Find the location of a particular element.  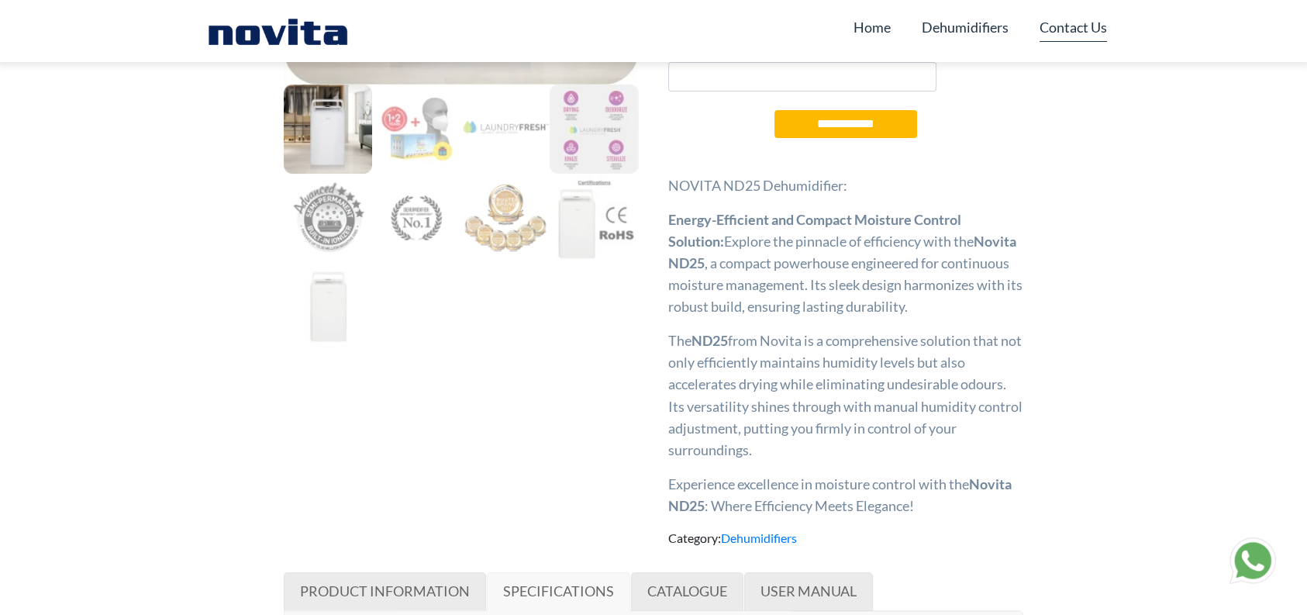

img: Dehumidifier-ND25-main_2000x-100x100.webp is located at coordinates (328, 129).